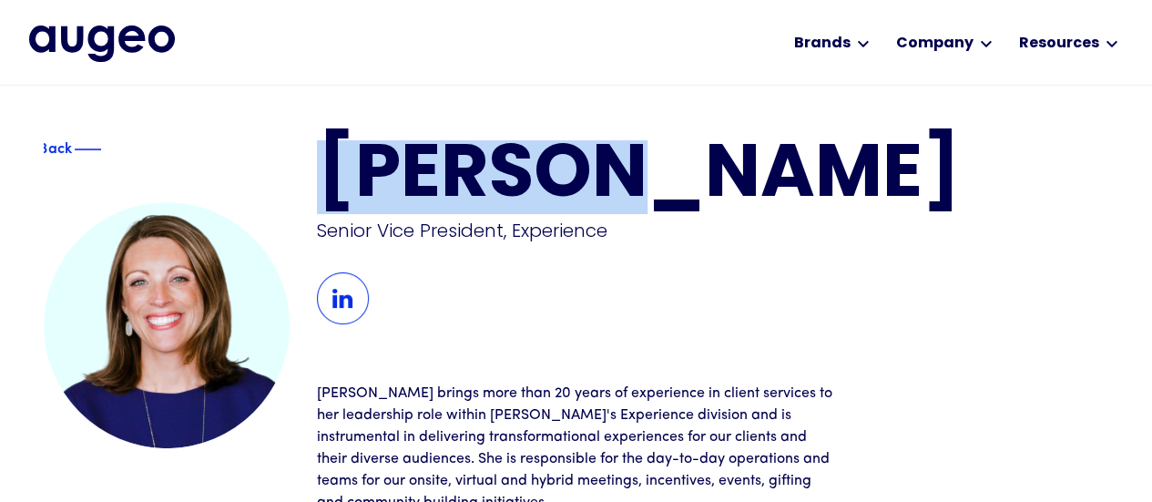 This screenshot has height=502, width=1152. Describe the element at coordinates (933, 44) in the screenshot. I see `div: Company` at that location.